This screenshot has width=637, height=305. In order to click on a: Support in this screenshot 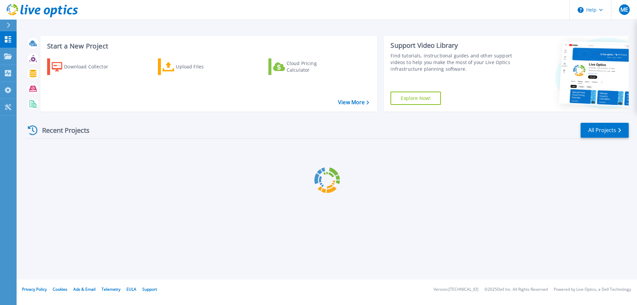, I will do `click(150, 289)`.